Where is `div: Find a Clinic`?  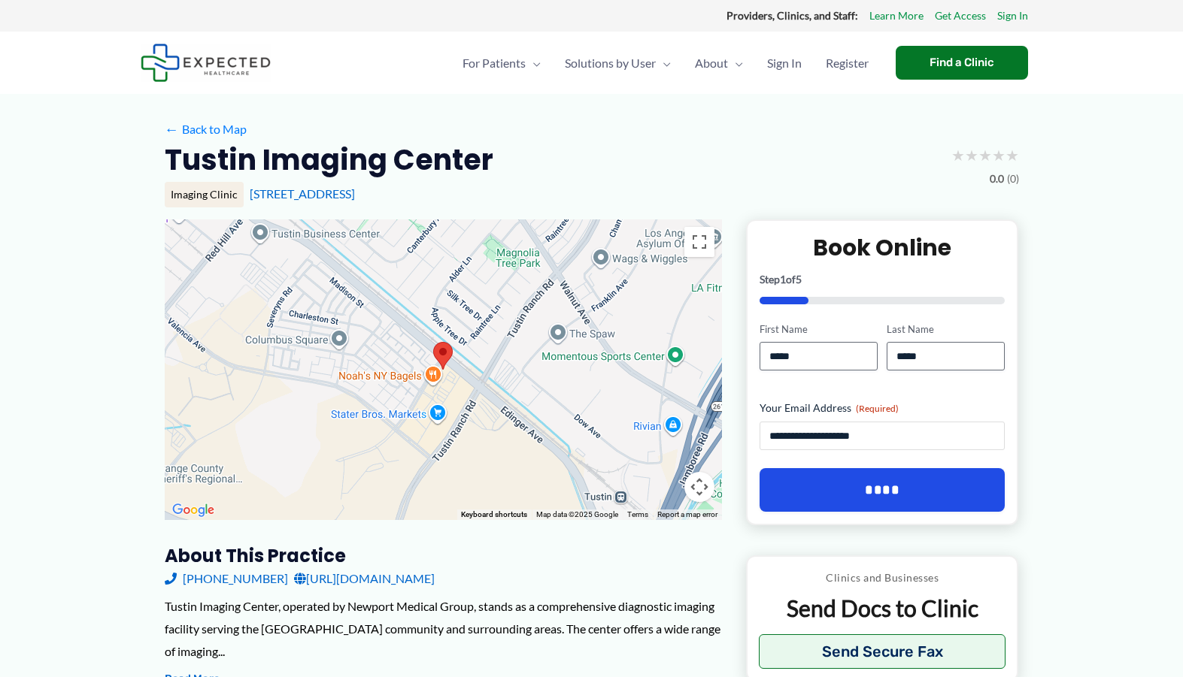 div: Find a Clinic is located at coordinates (962, 62).